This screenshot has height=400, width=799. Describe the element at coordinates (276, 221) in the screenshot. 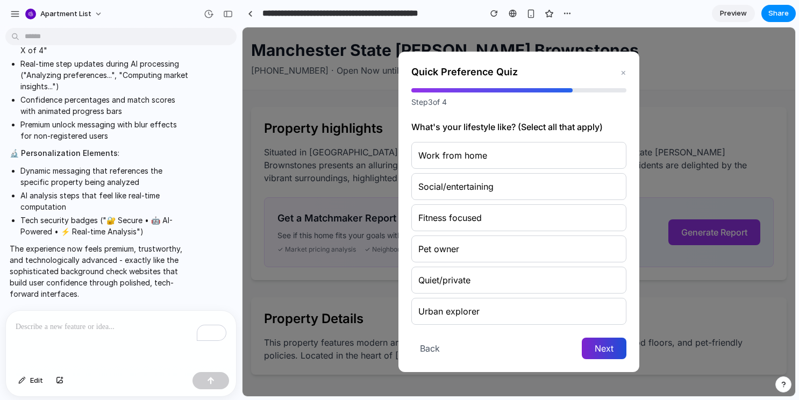

I see `button: Pet owner` at that location.